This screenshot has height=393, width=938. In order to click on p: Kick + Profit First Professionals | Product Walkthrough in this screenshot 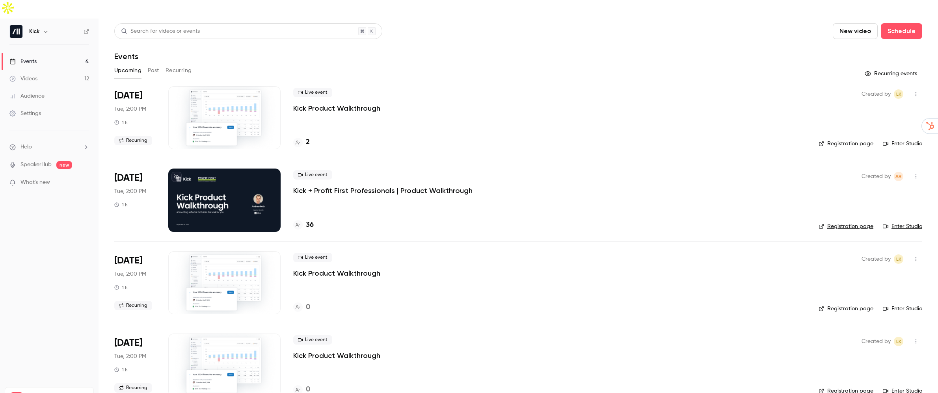, I will do `click(383, 191)`.